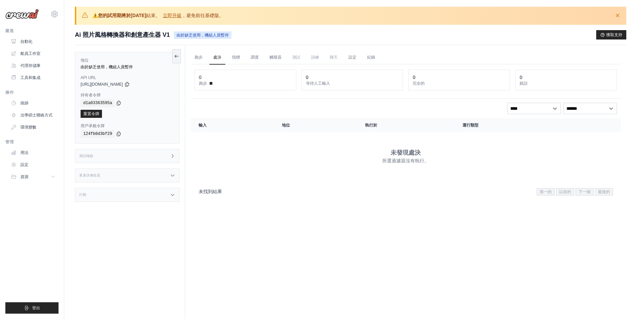 This screenshot has width=637, height=319. I want to click on a: 跑步, so click(199, 58).